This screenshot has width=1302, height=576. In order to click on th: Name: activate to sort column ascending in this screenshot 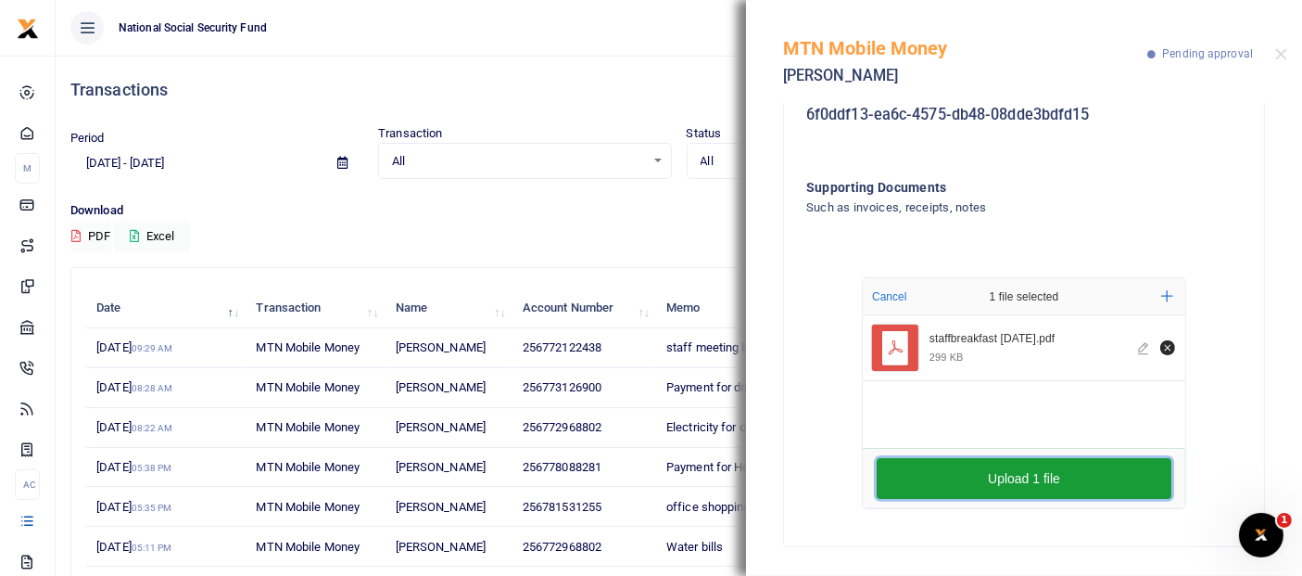, I will do `click(449, 308)`.